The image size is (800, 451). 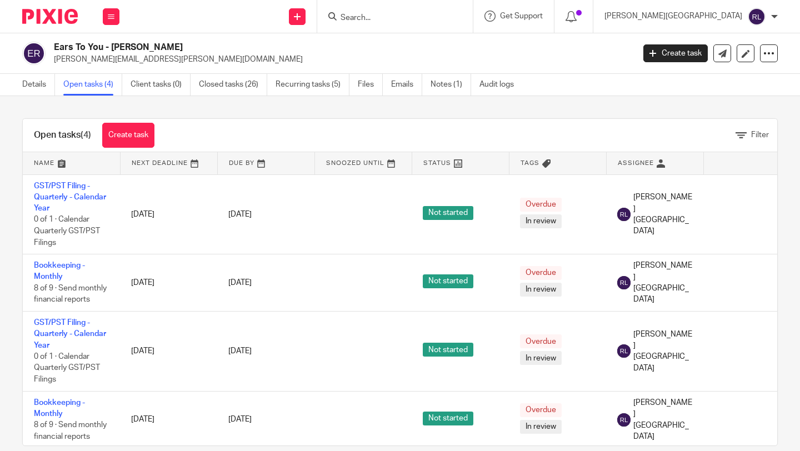 What do you see at coordinates (161, 84) in the screenshot?
I see `a: Client tasks (0)` at bounding box center [161, 84].